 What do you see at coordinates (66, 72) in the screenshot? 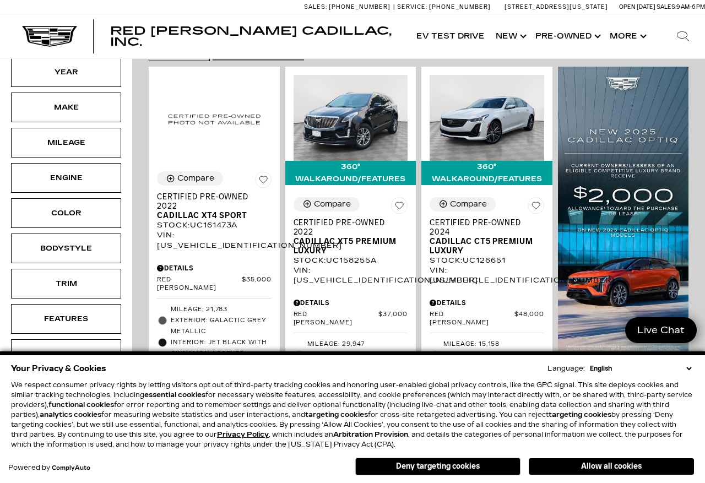
I see `div: YearYear` at bounding box center [66, 72].